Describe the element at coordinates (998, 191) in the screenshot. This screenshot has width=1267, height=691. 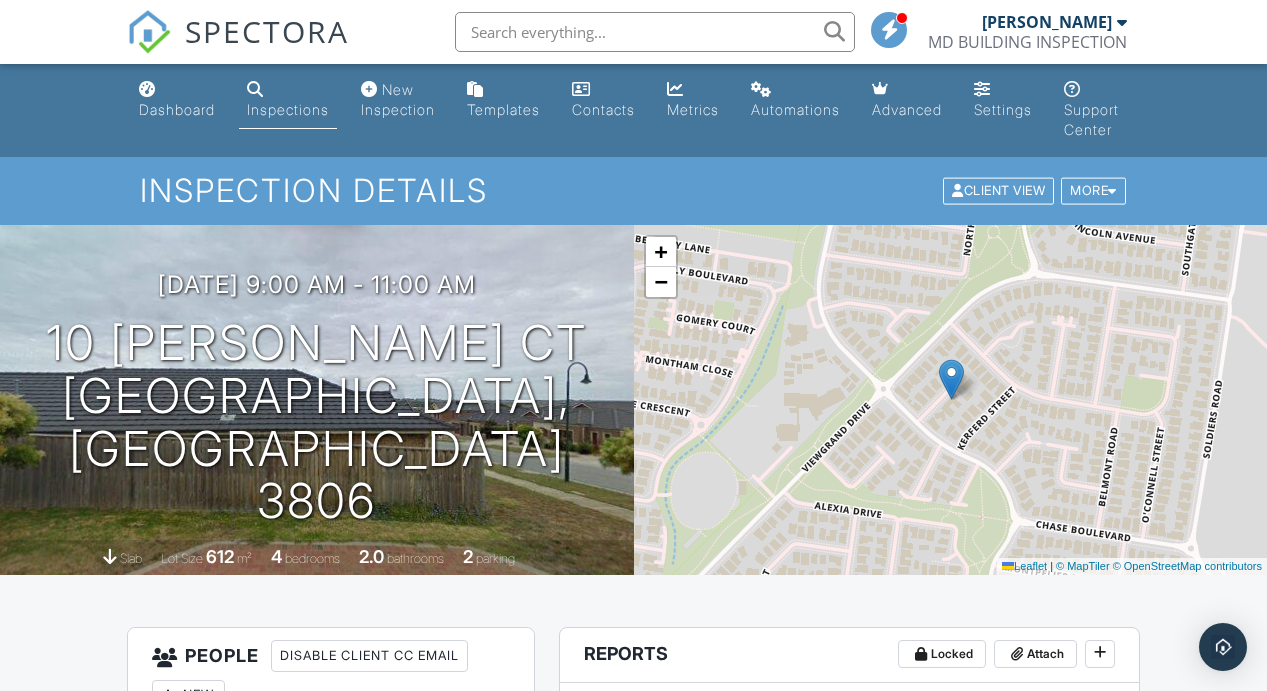
I see `div: Client View` at that location.